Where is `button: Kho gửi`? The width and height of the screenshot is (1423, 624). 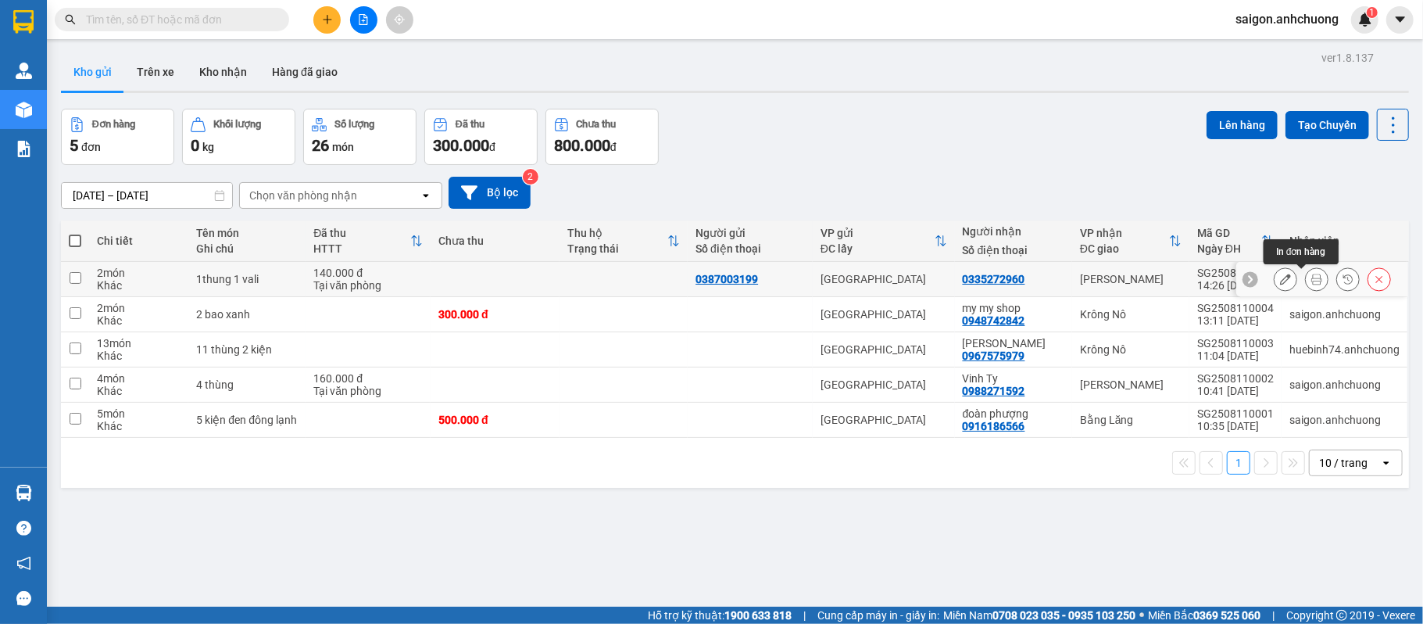 button: Kho gửi is located at coordinates (92, 72).